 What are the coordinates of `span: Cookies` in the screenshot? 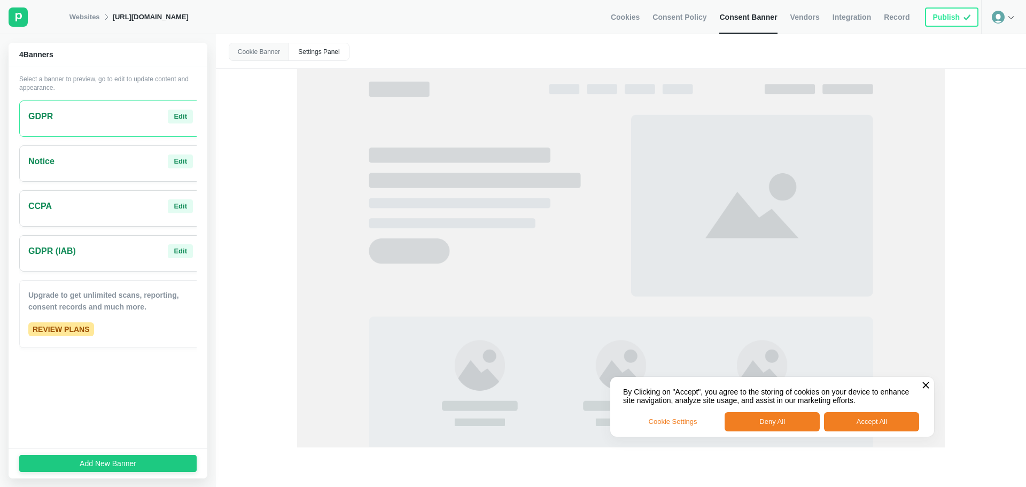 It's located at (625, 17).